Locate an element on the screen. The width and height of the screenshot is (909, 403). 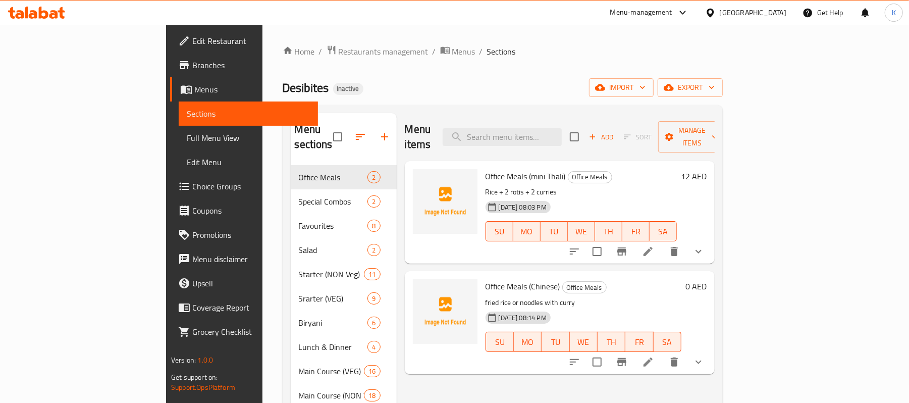
div: Starter (NON Veg)11 is located at coordinates (344, 274).